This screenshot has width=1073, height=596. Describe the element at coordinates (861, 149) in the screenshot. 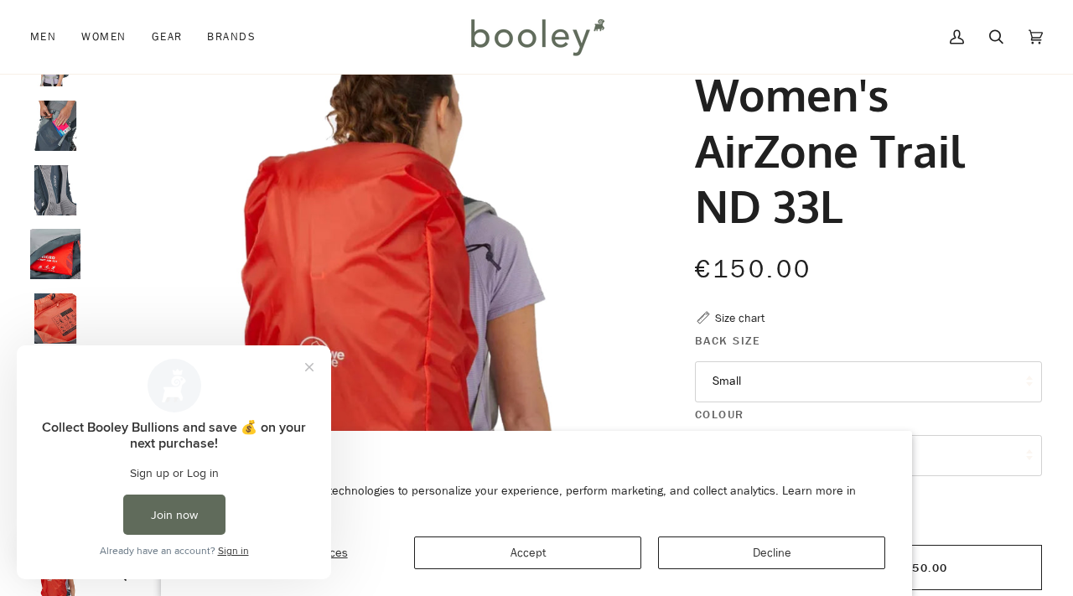

I see `h1: Women's AirZone Trail ND 33L` at that location.